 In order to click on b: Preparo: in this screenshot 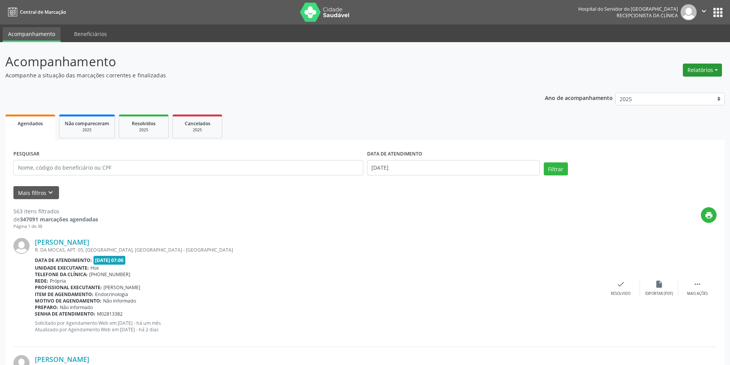, I will do `click(46, 307)`.